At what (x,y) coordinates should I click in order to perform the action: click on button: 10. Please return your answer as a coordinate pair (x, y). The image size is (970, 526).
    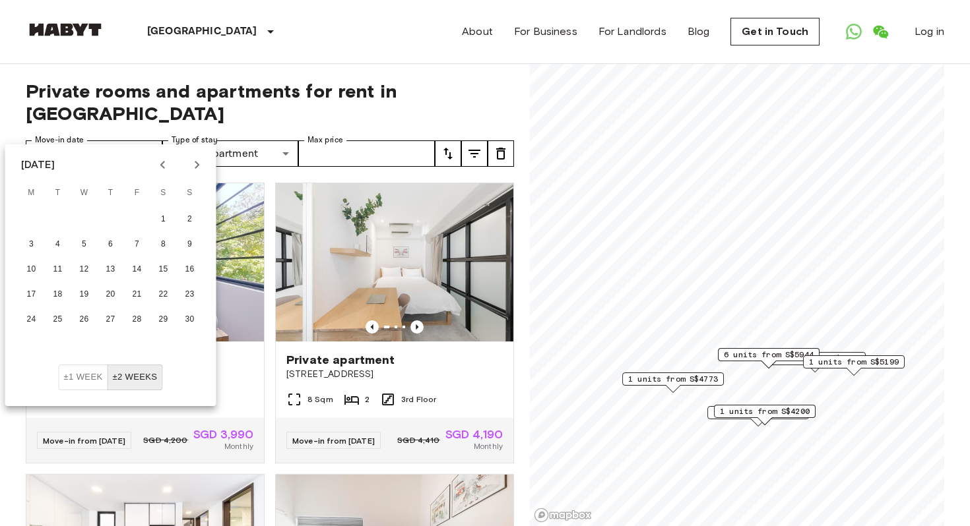
    Looking at the image, I should click on (32, 270).